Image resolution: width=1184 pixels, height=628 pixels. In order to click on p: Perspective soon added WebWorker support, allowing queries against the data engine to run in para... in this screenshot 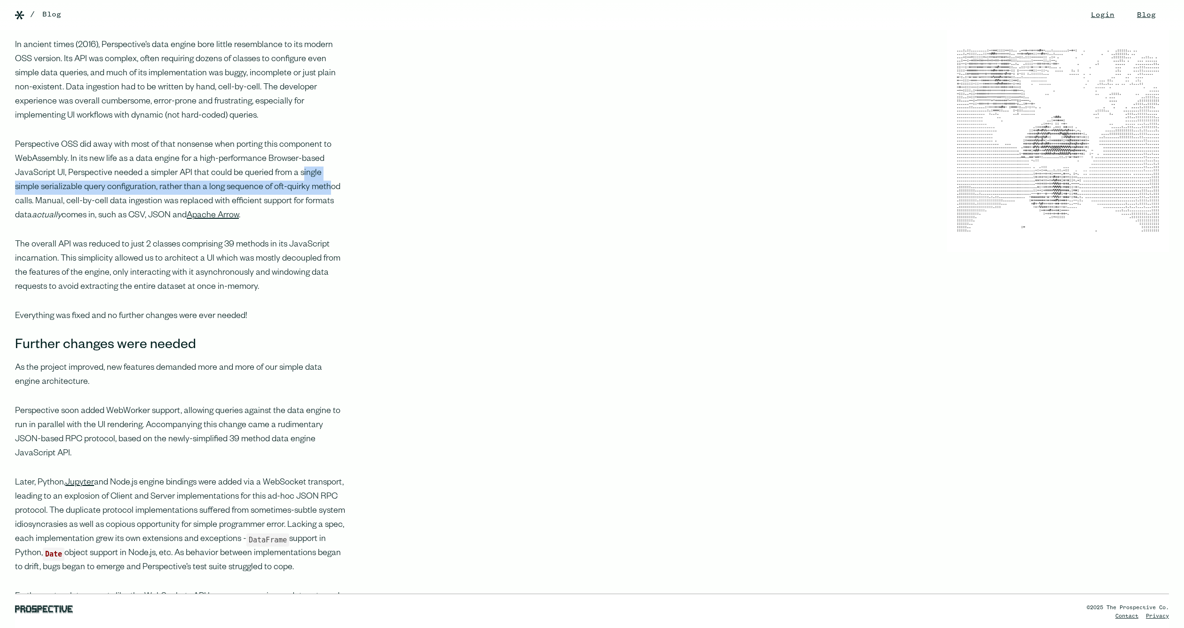, I will do `click(181, 433)`.